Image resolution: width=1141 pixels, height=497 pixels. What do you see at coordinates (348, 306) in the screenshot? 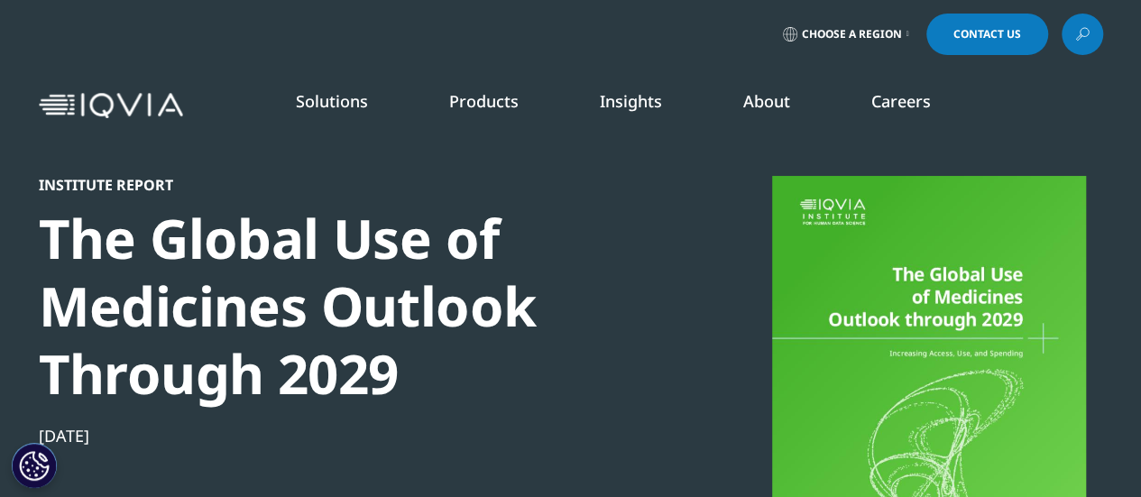
I see `div: The Global Use of Medicines Outlook Through 2029` at bounding box center [348, 306].